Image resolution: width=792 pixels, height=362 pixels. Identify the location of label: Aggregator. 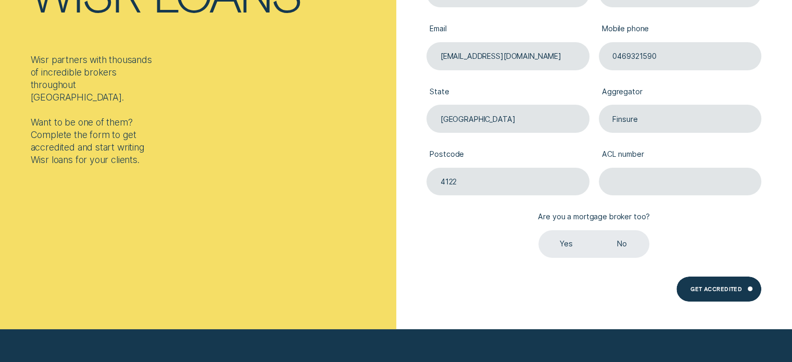
(680, 92).